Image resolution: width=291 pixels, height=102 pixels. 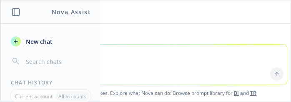 What do you see at coordinates (50, 41) in the screenshot?
I see `button: New chat` at bounding box center [50, 41].